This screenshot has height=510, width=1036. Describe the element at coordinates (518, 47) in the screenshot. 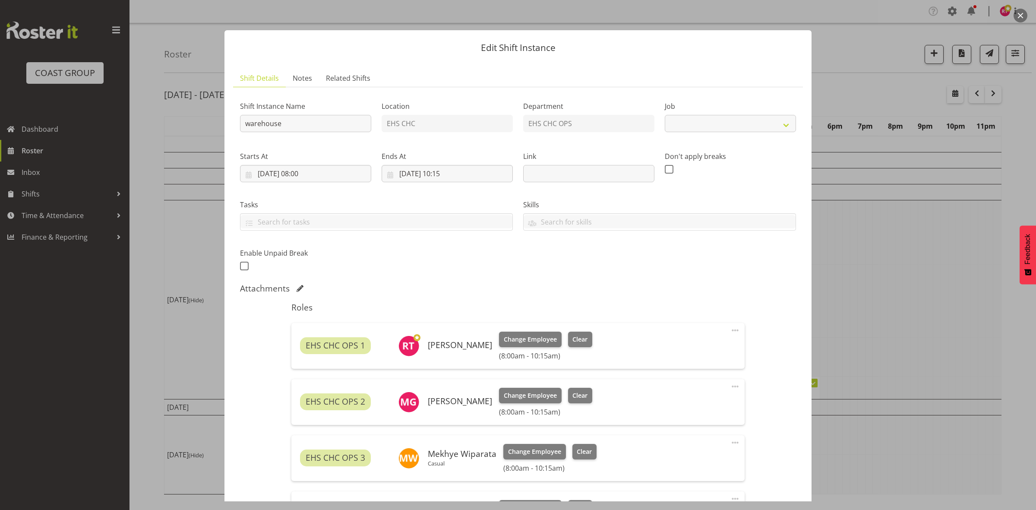

I see `p: Edit Shift Instance` at that location.